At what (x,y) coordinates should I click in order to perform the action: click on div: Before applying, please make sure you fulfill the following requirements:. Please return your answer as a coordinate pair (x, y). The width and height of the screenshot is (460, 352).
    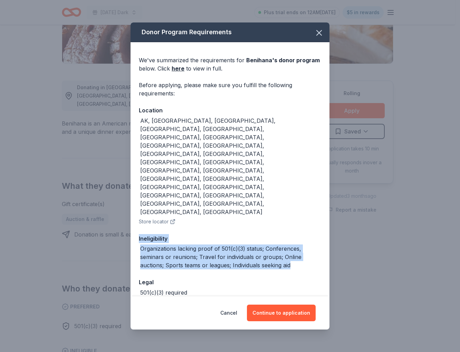
    Looking at the image, I should click on (230, 89).